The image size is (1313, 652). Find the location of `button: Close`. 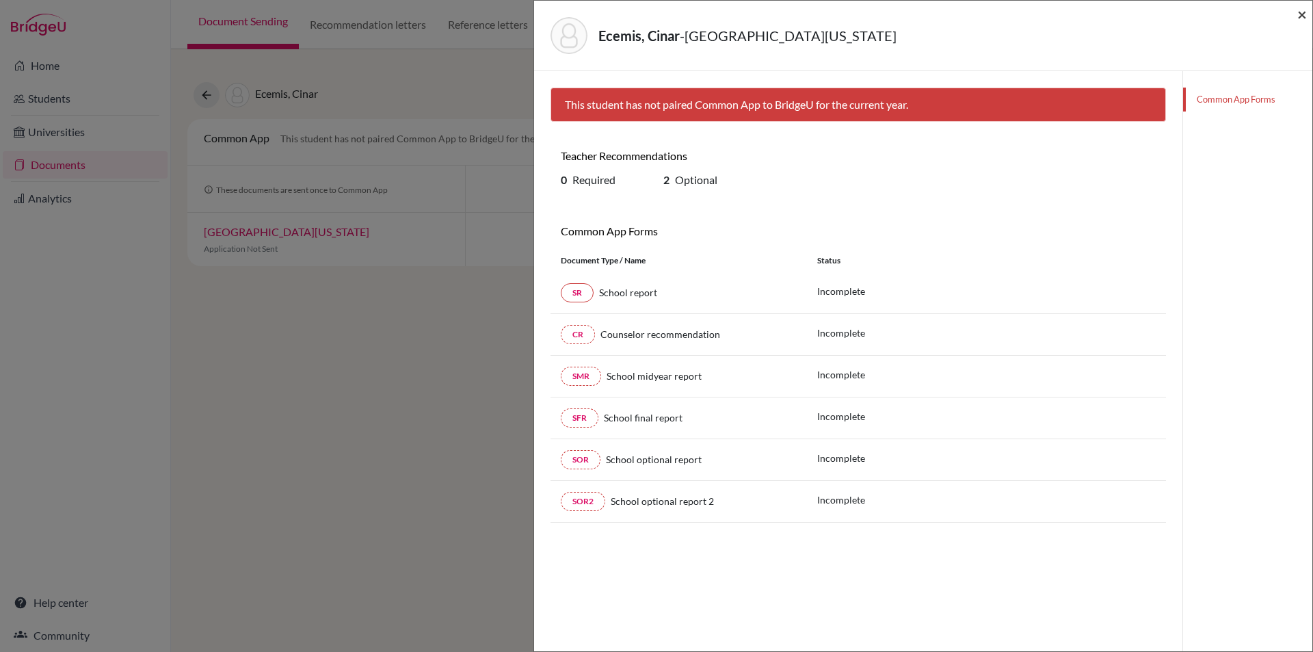

button: Close is located at coordinates (1302, 14).